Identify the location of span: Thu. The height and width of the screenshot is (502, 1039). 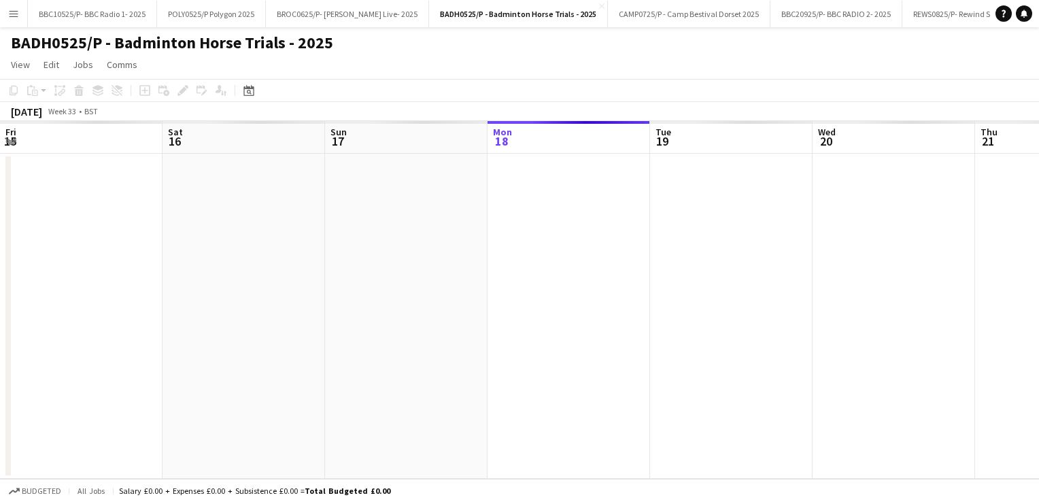
(988, 132).